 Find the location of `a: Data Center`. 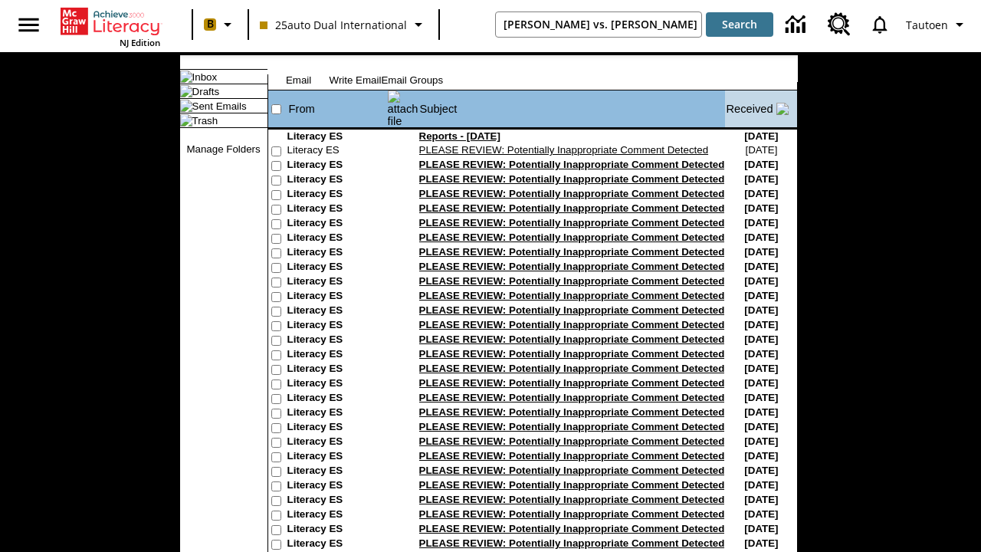

a: Data Center is located at coordinates (797, 25).